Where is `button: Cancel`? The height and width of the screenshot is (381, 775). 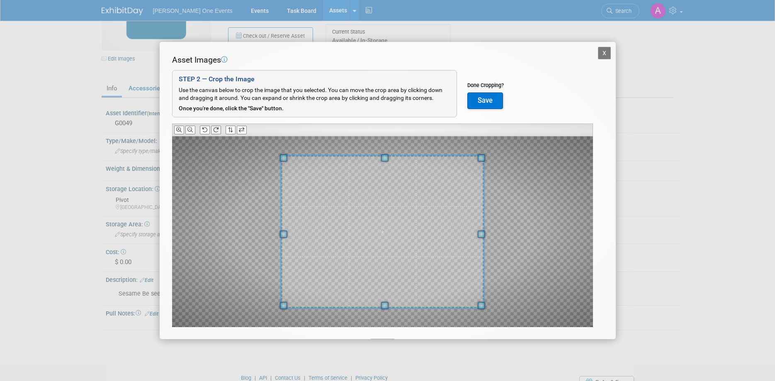 button: Cancel is located at coordinates (382, 344).